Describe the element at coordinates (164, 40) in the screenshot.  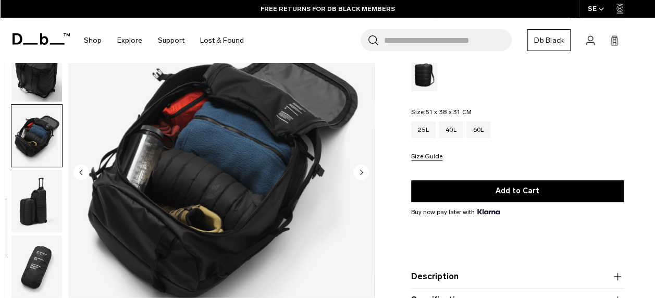
I see `nav: Main Navigation` at that location.